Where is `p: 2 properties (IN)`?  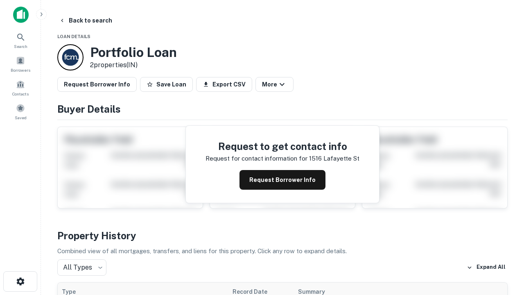
p: 2 properties (IN) is located at coordinates (134, 65).